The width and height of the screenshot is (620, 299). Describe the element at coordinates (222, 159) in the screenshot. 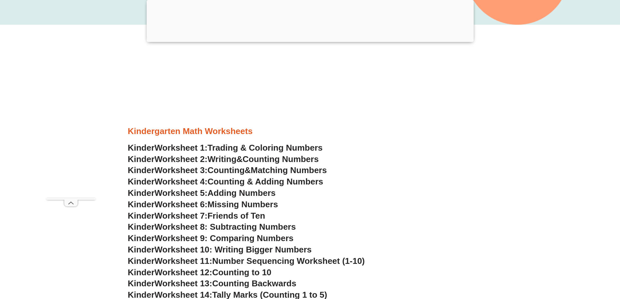

I see `span: Writing` at that location.